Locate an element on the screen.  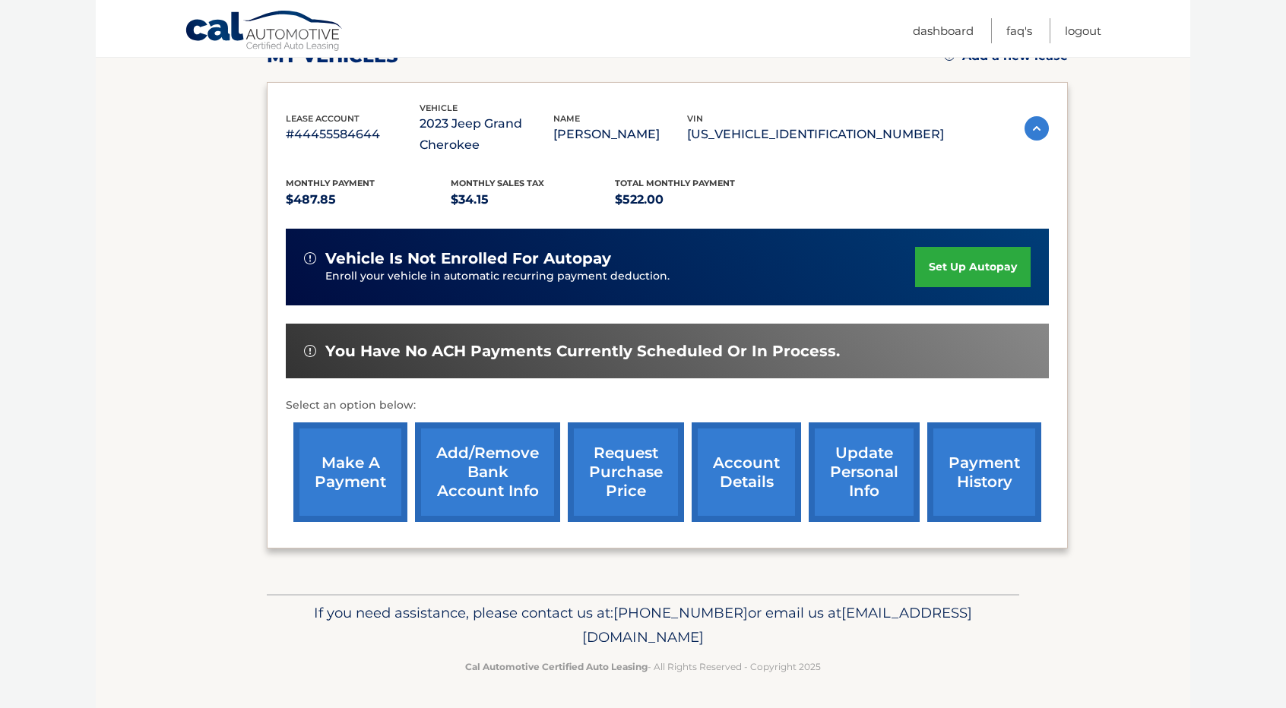
p: - All Rights Reserved - Copyright 2025 is located at coordinates (643, 666).